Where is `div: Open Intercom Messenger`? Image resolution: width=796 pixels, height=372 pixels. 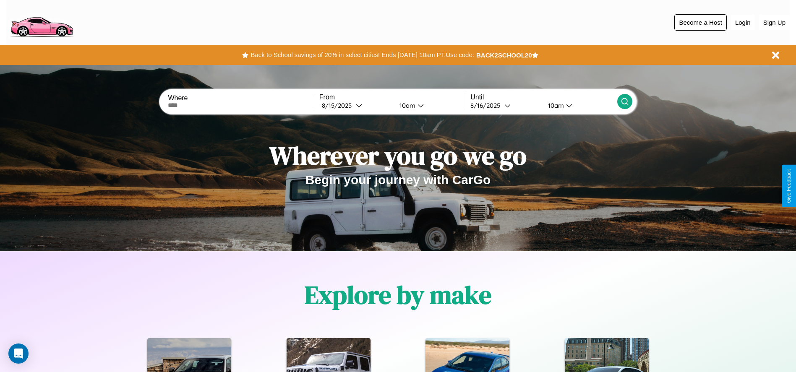 div: Open Intercom Messenger is located at coordinates (18, 354).